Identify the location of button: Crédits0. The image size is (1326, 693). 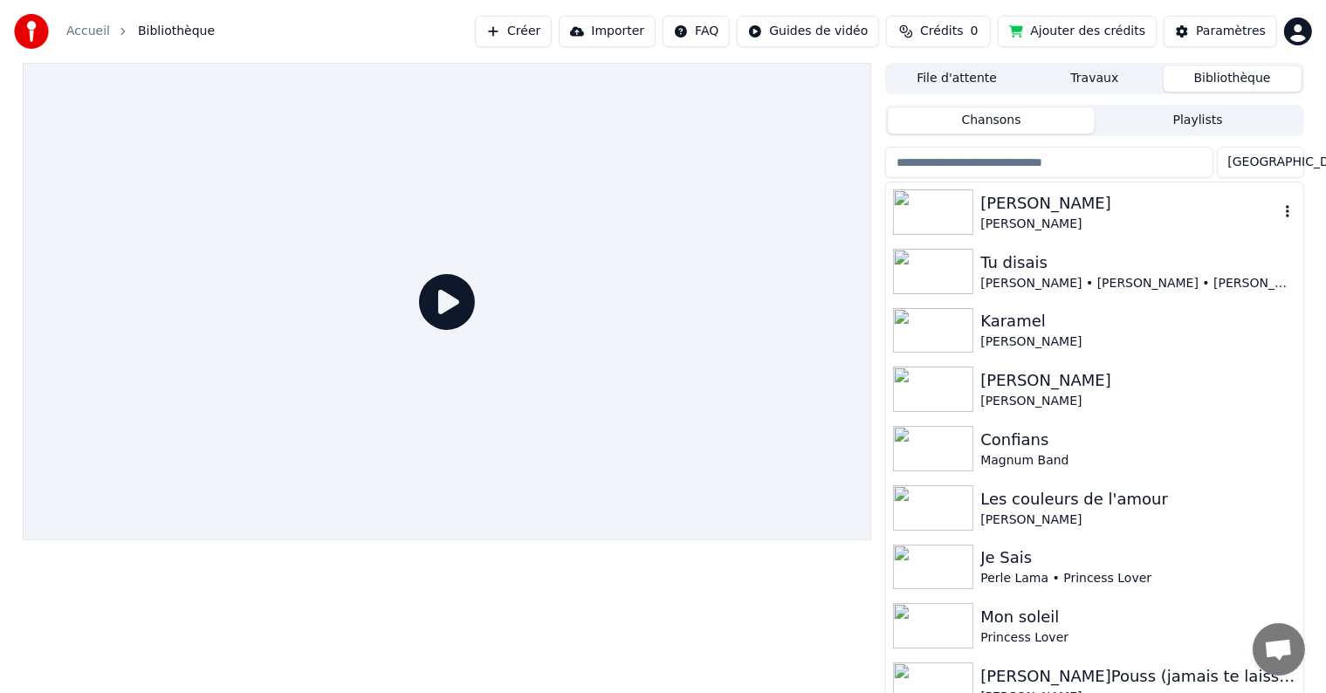
(938, 31).